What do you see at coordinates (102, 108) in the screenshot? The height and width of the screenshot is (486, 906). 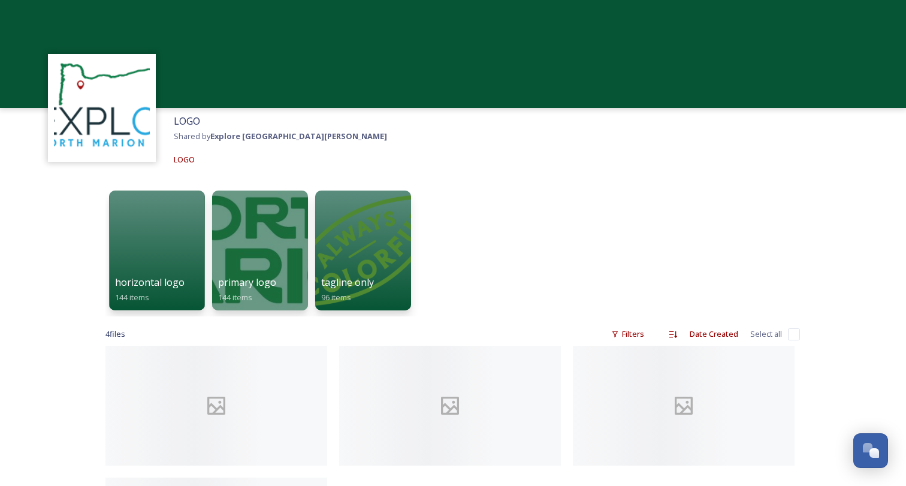 I see `img: north%20marion%20account.png` at bounding box center [102, 108].